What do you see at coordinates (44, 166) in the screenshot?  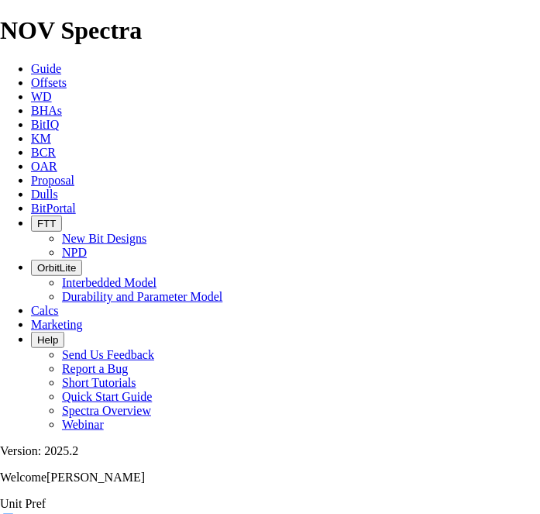 I see `a: OAR` at bounding box center [44, 166].